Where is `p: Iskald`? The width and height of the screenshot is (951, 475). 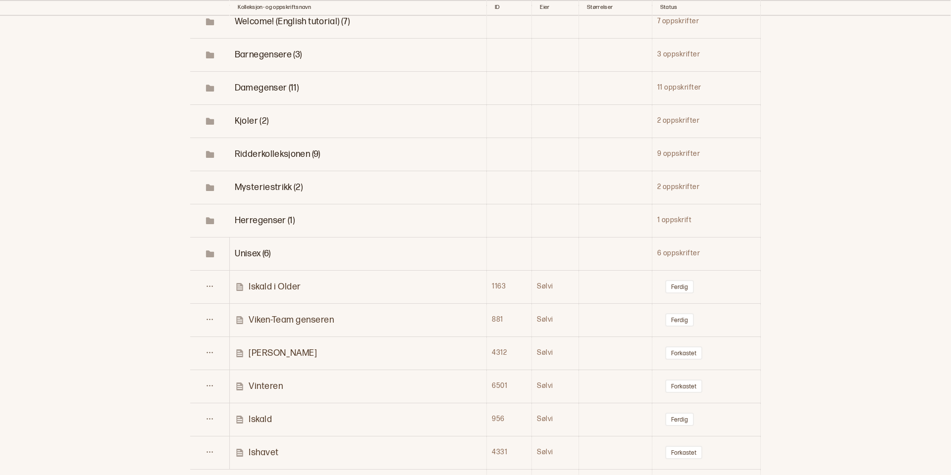 p: Iskald is located at coordinates (260, 419).